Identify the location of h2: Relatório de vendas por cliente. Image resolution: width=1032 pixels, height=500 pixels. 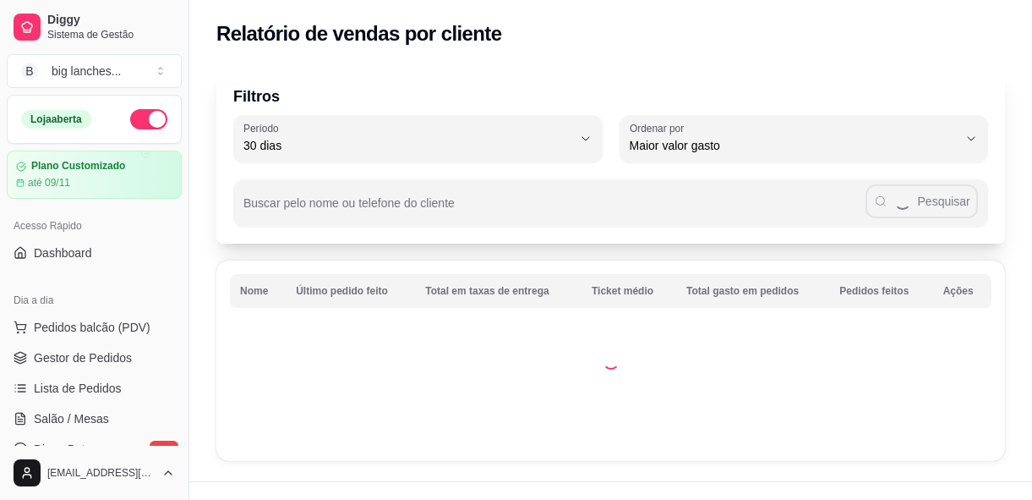
(359, 34).